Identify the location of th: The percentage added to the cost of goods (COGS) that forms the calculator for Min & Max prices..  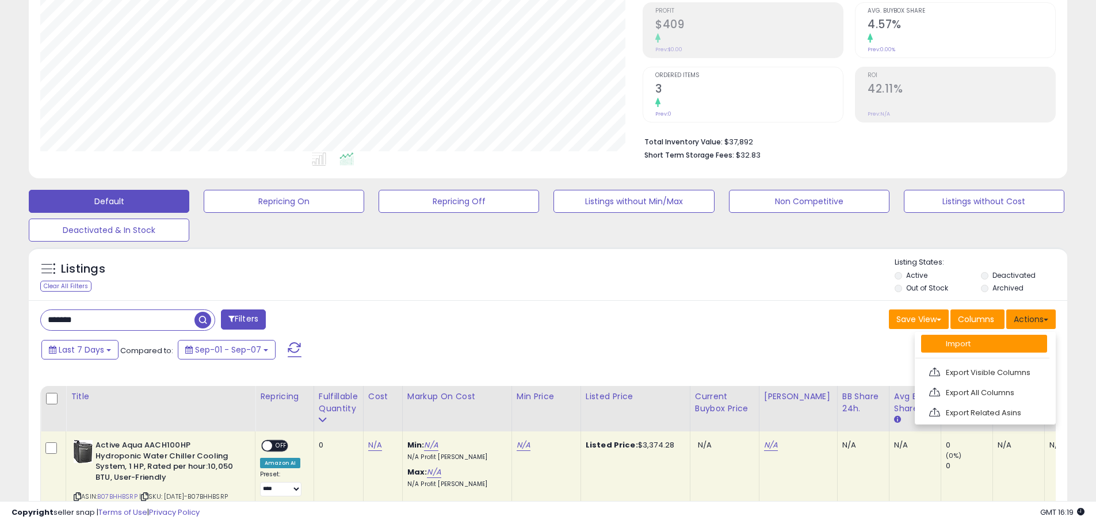
(457, 409).